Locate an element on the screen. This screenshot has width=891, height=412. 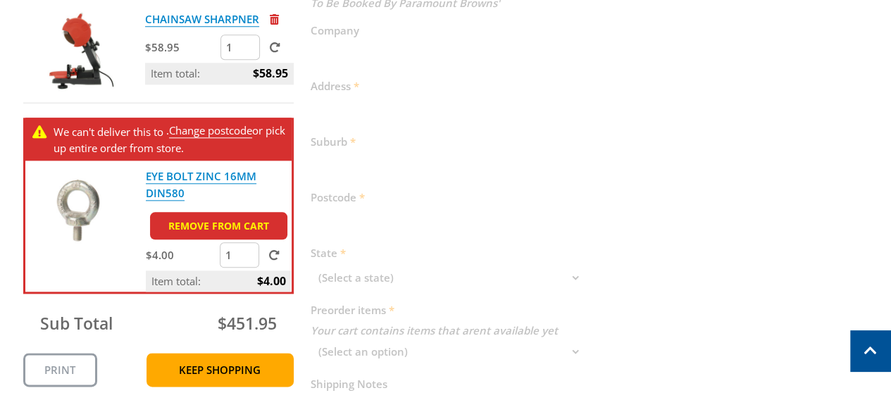
p: $58.95 is located at coordinates (181, 47).